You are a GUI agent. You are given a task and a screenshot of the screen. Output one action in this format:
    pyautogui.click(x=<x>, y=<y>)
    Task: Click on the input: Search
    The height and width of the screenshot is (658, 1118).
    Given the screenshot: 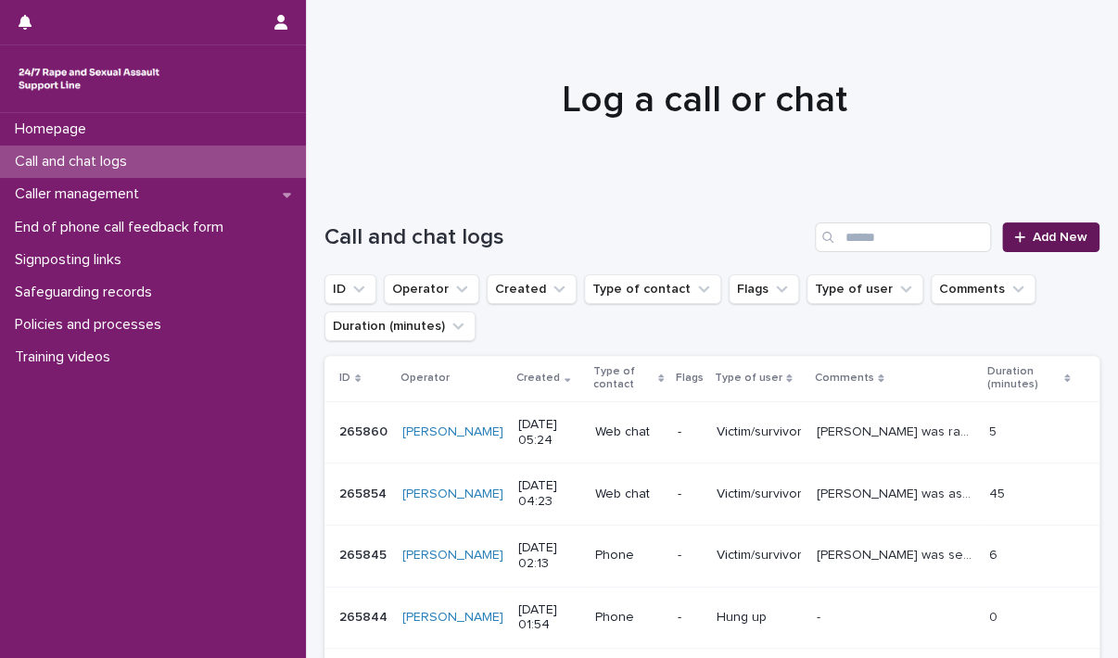 What is the action you would take?
    pyautogui.click(x=903, y=237)
    